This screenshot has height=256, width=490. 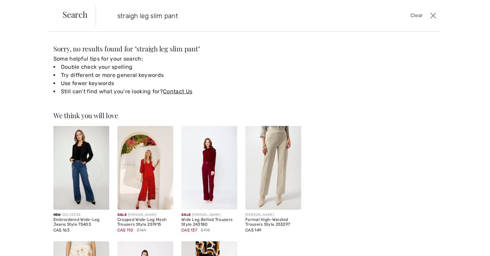 What do you see at coordinates (167, 48) in the screenshot?
I see `span: straigh leg slim pant` at bounding box center [167, 48].